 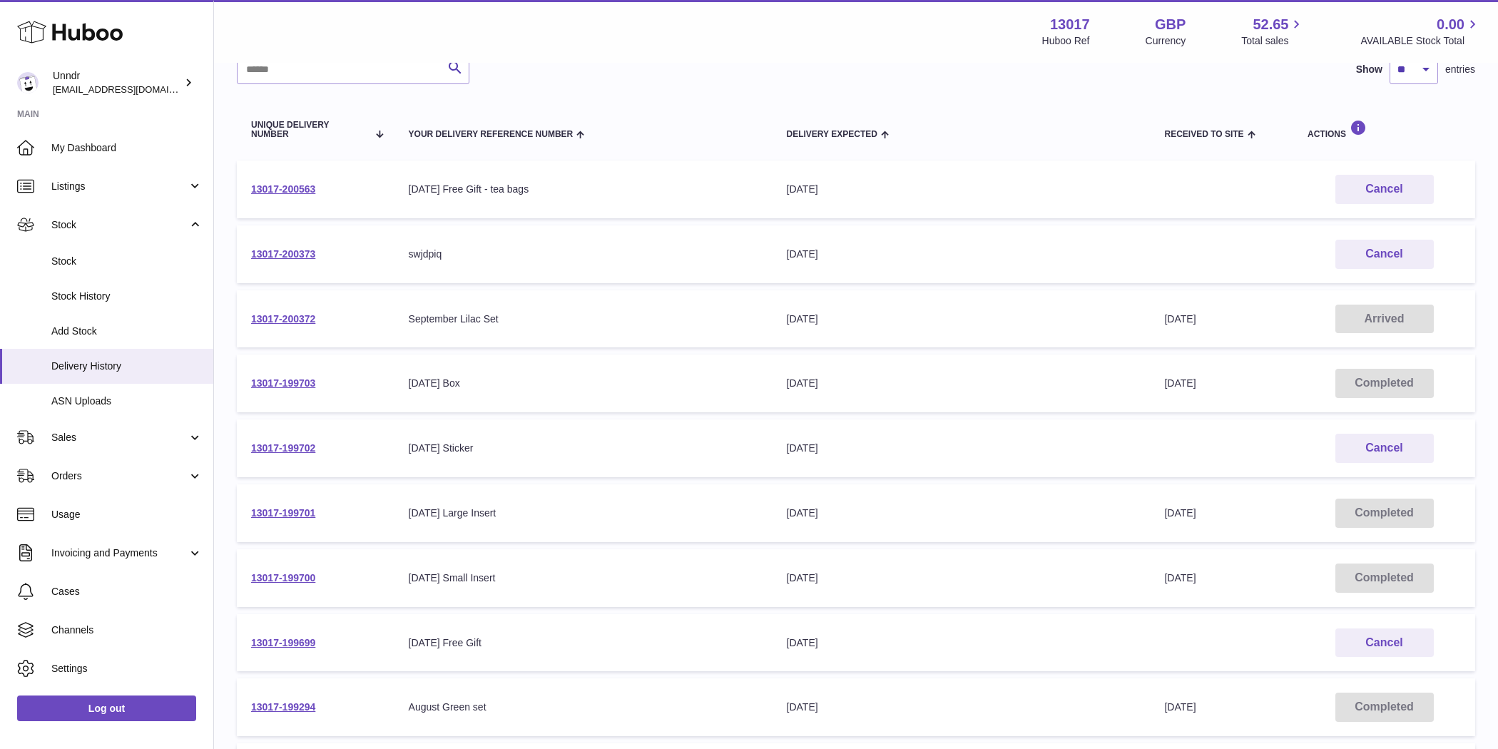 What do you see at coordinates (283, 707) in the screenshot?
I see `a: 13017-199294` at bounding box center [283, 707].